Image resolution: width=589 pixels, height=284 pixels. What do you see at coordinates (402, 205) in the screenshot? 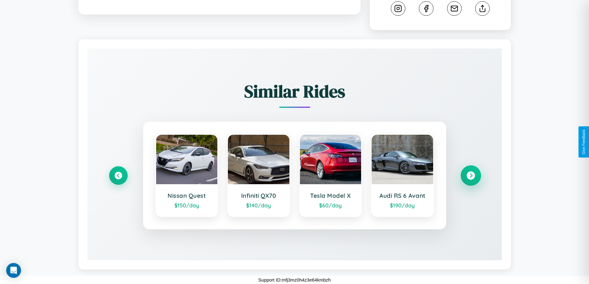
I see `div: $ 190 /day` at bounding box center [402, 205].